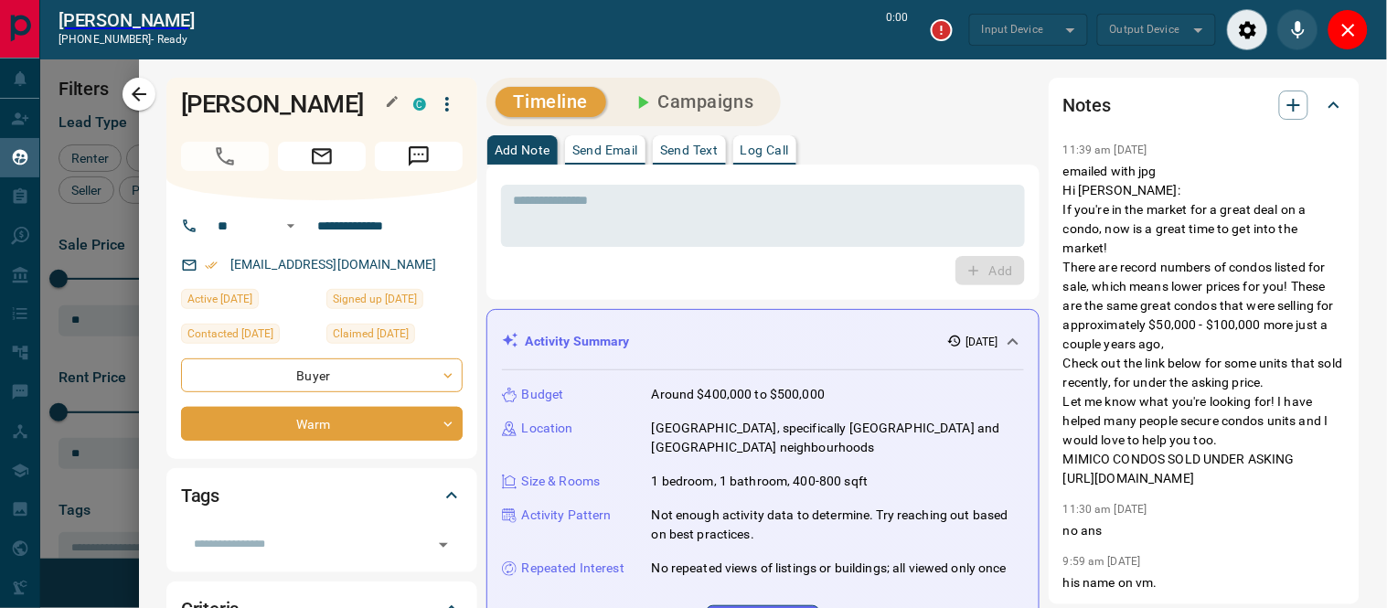 This screenshot has height=608, width=1387. I want to click on span: Message, so click(419, 156).